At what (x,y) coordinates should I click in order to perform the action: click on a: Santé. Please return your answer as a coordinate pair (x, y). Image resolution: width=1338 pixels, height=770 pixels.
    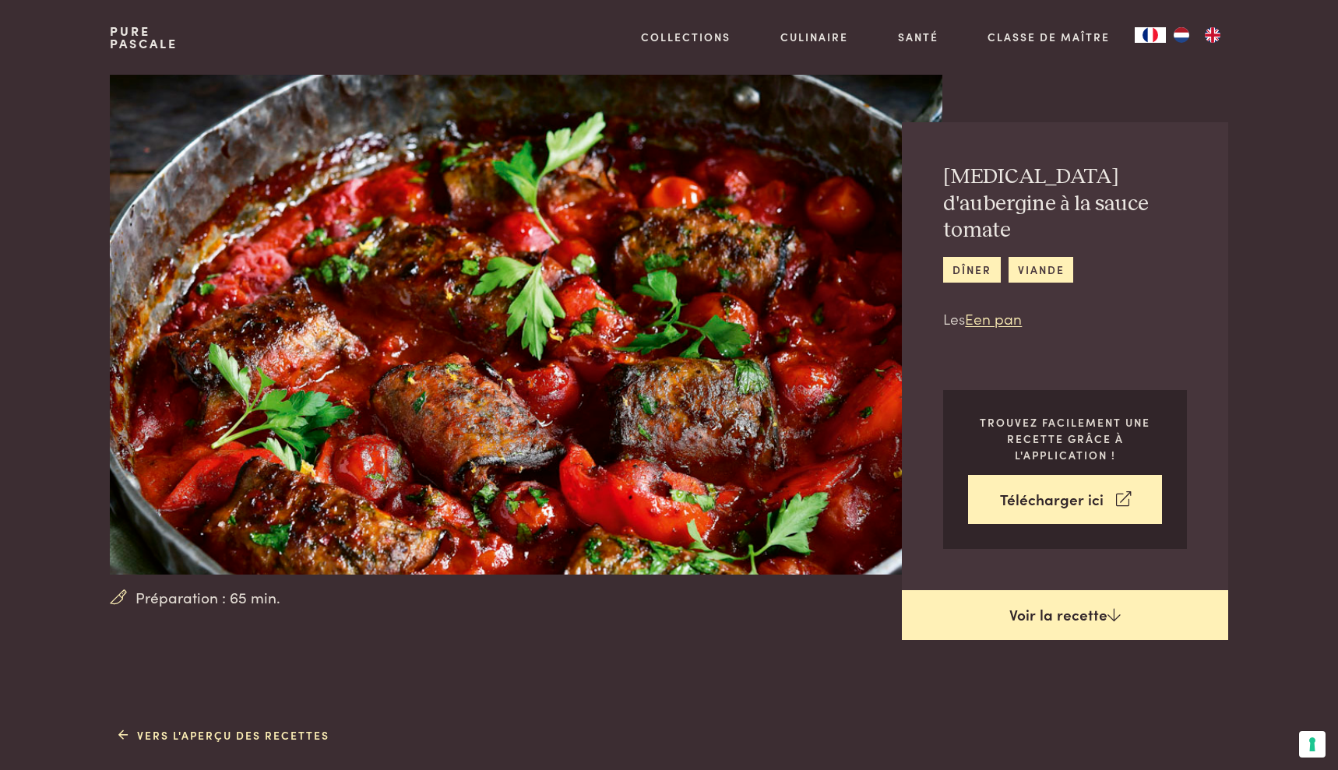
    Looking at the image, I should click on (918, 37).